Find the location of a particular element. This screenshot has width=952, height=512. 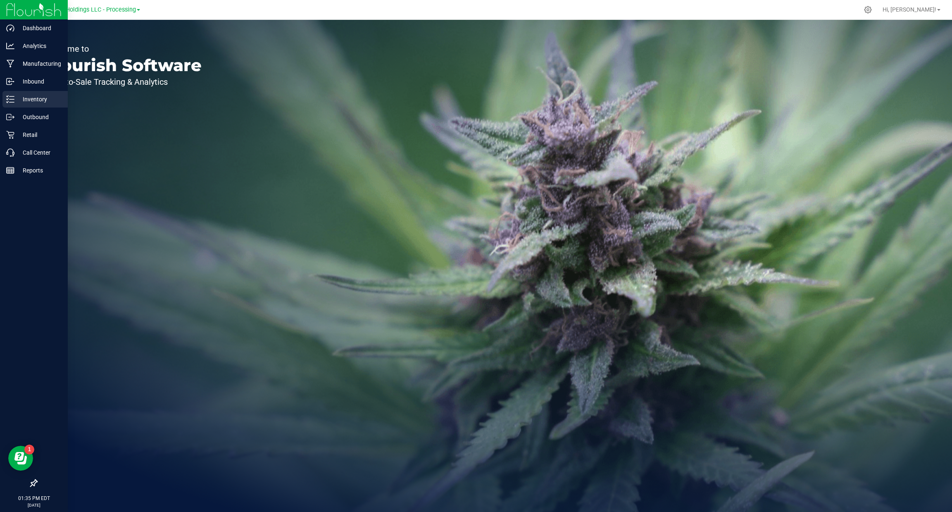

inline-svg: Reports is located at coordinates (10, 170).